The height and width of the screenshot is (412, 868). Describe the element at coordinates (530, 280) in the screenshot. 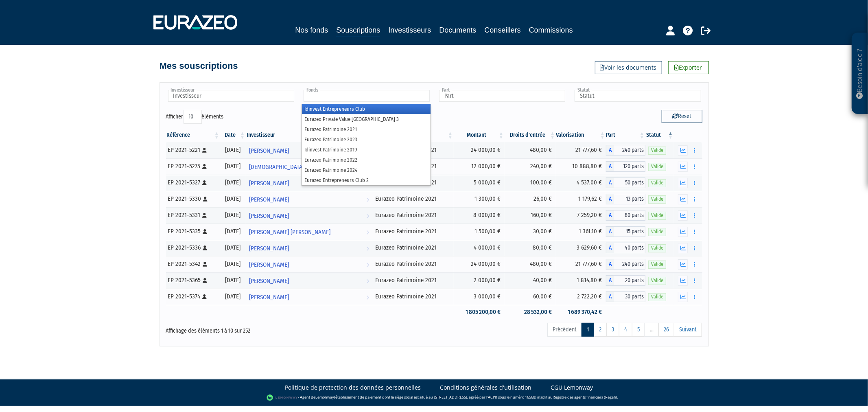

I see `td: 40,00 €` at that location.